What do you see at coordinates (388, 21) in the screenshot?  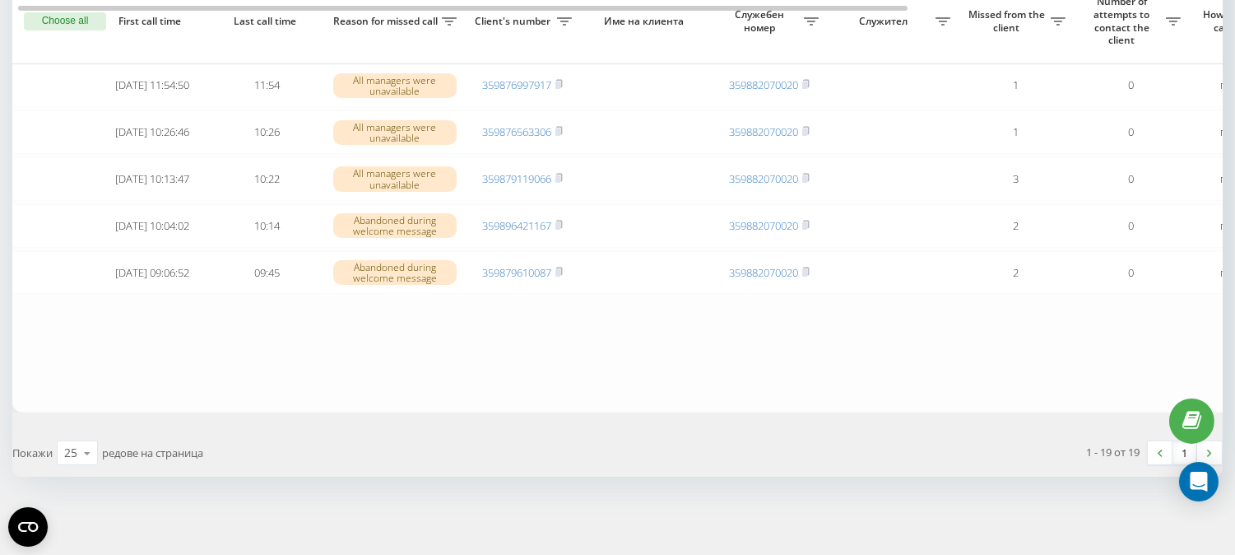 I see `span: Reason for missed call` at bounding box center [388, 21].